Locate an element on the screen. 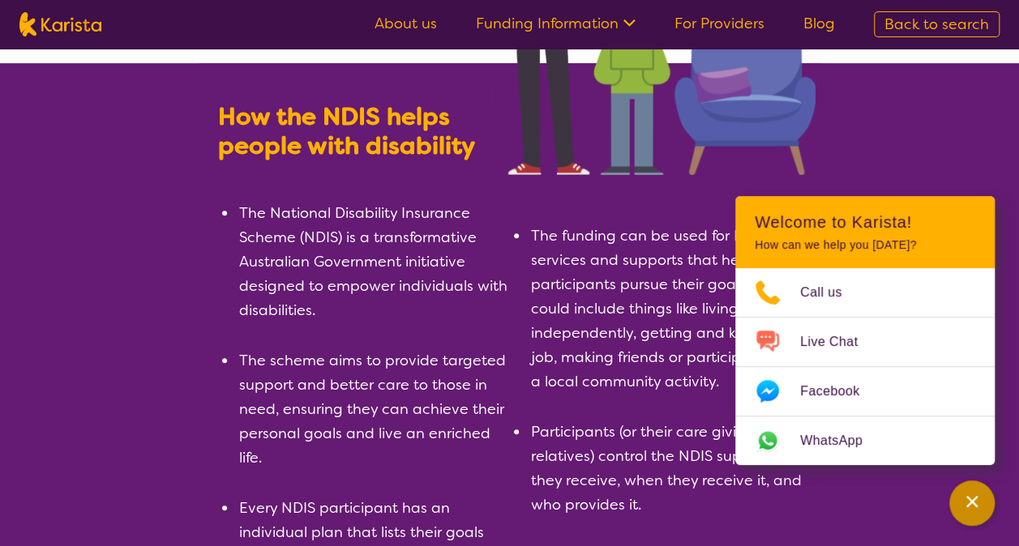 Image resolution: width=1019 pixels, height=546 pixels. span: Live Chat is located at coordinates (838, 342).